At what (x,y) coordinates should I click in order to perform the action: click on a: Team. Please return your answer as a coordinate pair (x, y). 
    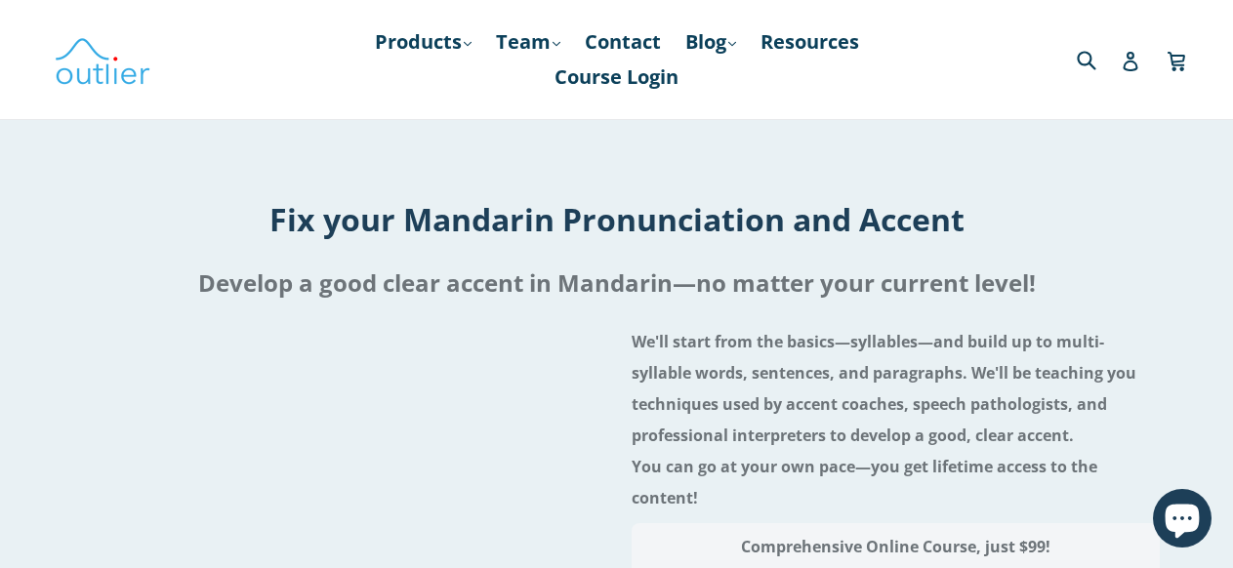
    Looking at the image, I should click on (528, 42).